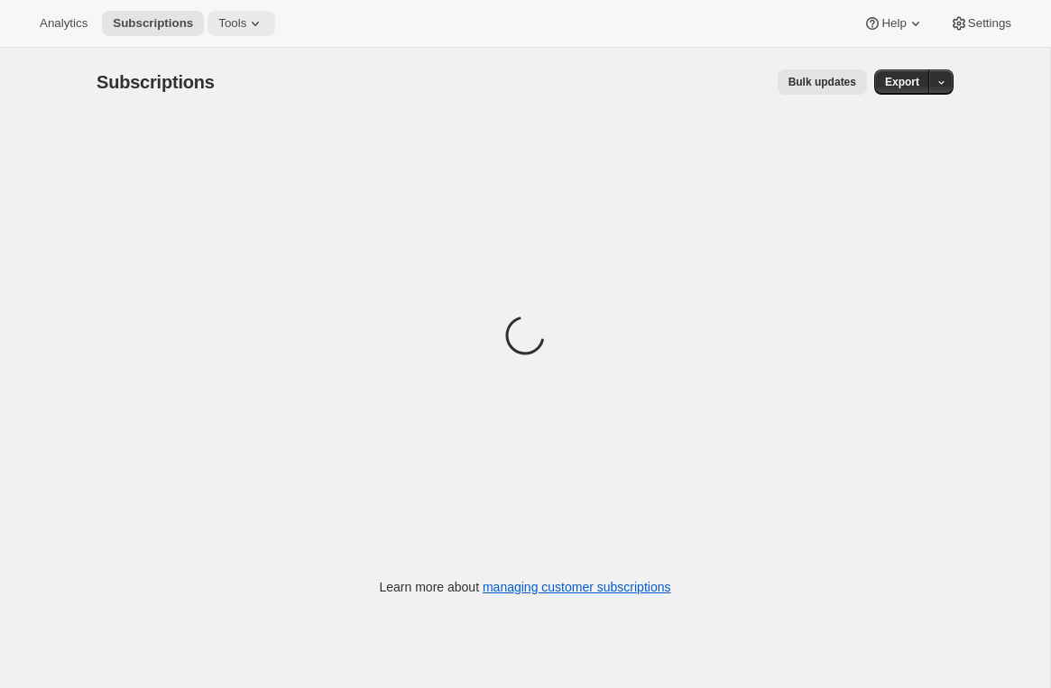  I want to click on button: Bulk updates, so click(822, 82).